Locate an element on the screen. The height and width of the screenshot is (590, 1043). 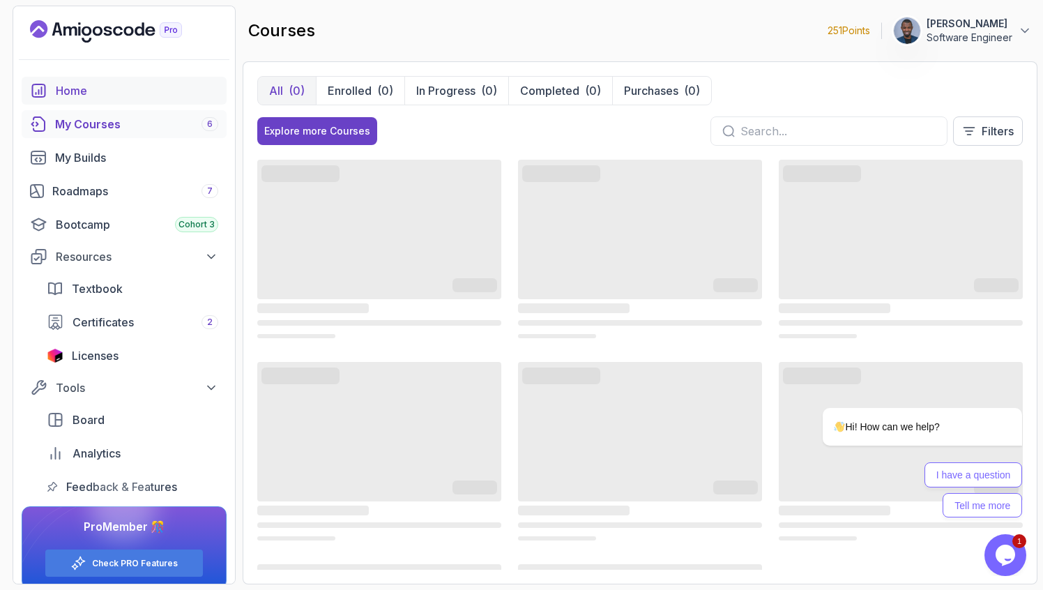
span: 7 is located at coordinates (210, 191).